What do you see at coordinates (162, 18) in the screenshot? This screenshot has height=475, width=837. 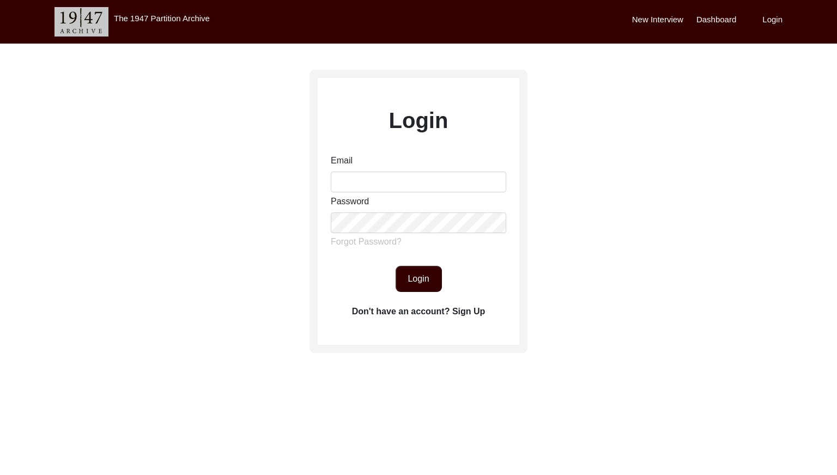 I see `label: The 1947 Partition Archive` at bounding box center [162, 18].